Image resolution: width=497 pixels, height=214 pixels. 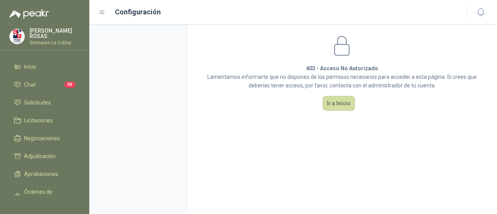 What do you see at coordinates (40, 156) in the screenshot?
I see `span: Adjudicación` at bounding box center [40, 156].